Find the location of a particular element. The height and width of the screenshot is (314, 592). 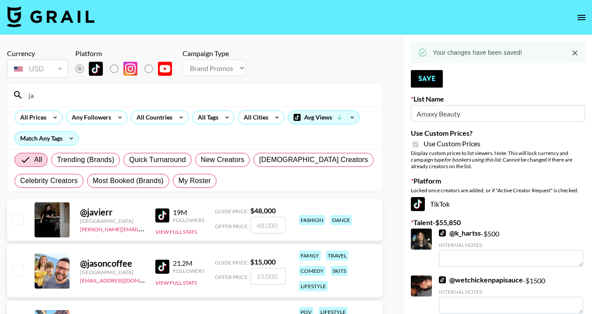

input: 15,000 is located at coordinates (268, 276).